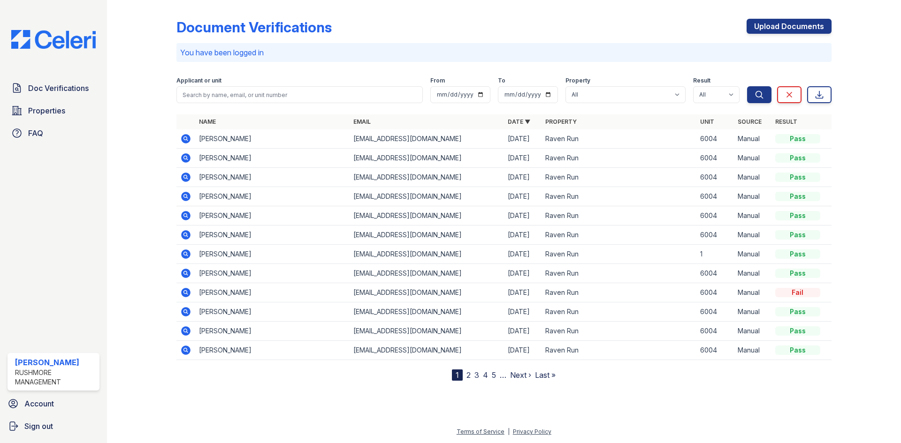  What do you see at coordinates (58, 88) in the screenshot?
I see `span: Doc Verifications` at bounding box center [58, 88].